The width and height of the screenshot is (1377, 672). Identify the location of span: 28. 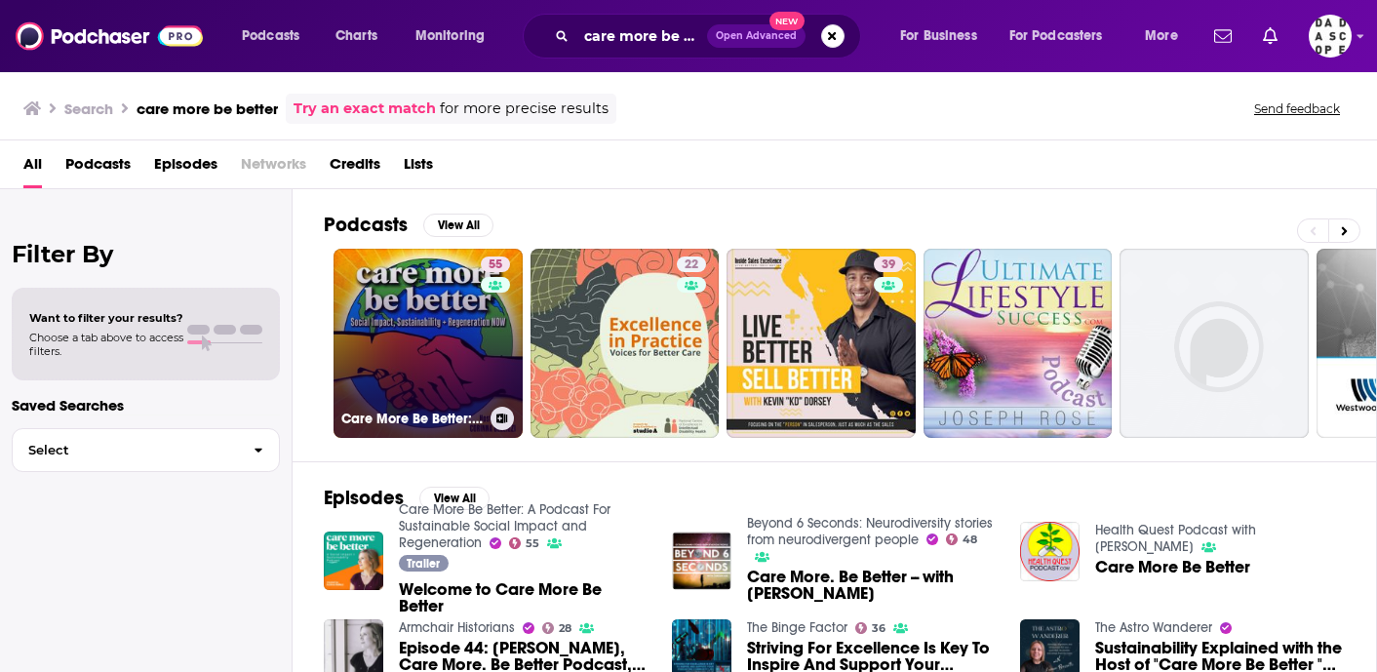
(565, 628).